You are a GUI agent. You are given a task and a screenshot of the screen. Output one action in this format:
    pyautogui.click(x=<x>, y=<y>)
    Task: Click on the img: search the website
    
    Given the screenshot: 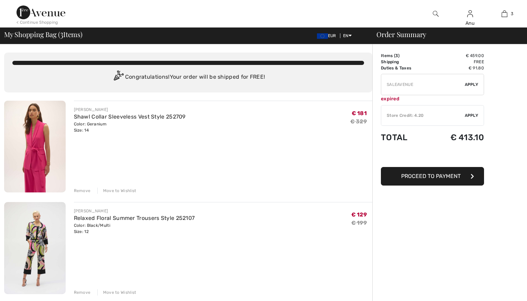 What is the action you would take?
    pyautogui.click(x=436, y=14)
    